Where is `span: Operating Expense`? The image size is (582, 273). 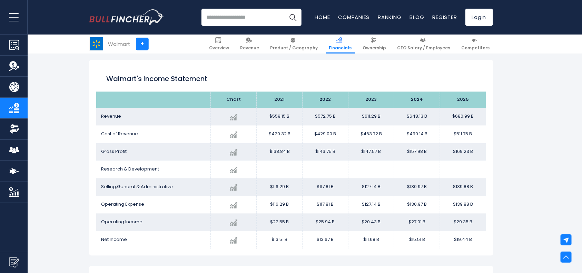 span: Operating Expense is located at coordinates (123, 204).